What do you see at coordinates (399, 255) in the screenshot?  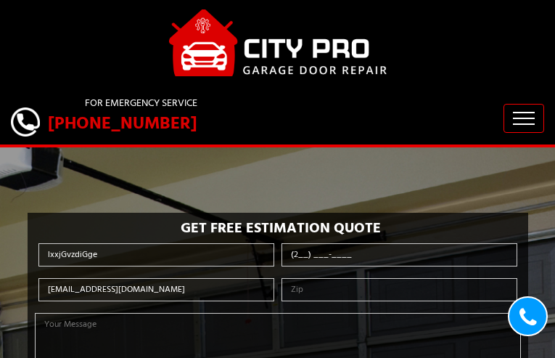 I see `input: Phone` at bounding box center [399, 255].